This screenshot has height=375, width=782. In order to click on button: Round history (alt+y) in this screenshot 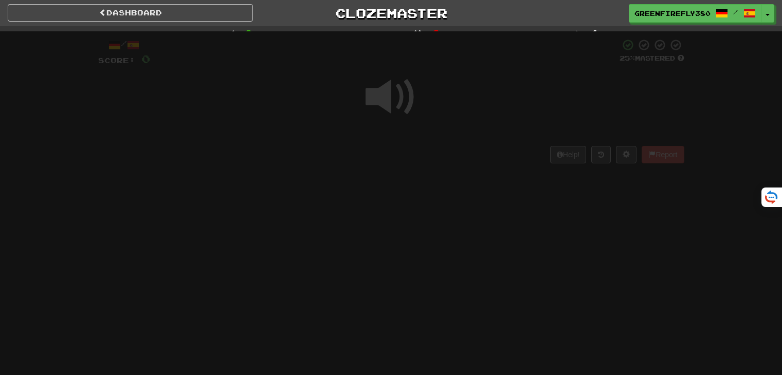, I will do `click(601, 155)`.